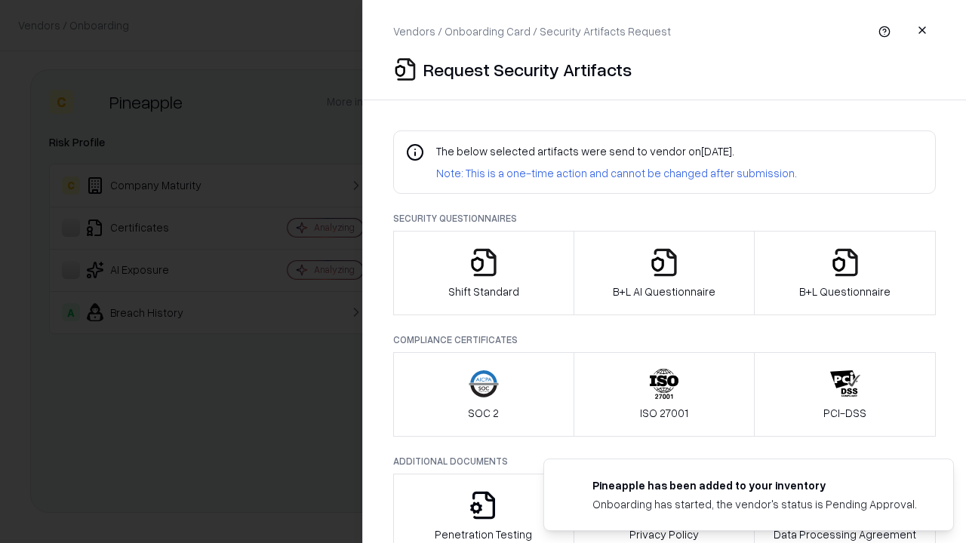 Image resolution: width=966 pixels, height=543 pixels. I want to click on button: B+L AI Questionnaire, so click(664, 273).